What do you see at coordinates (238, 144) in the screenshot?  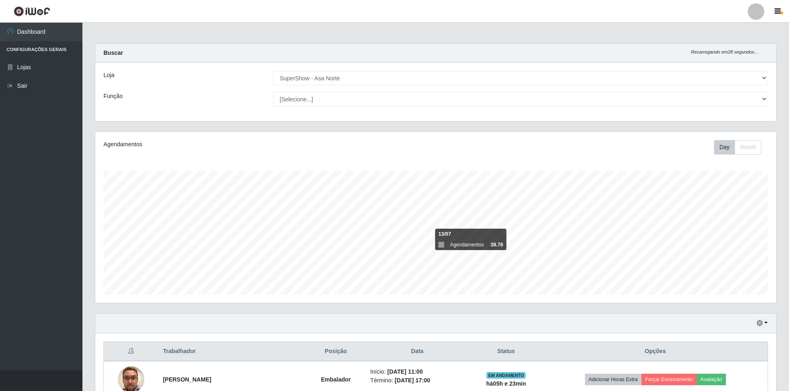 I see `div: Agendamentos` at bounding box center [238, 144].